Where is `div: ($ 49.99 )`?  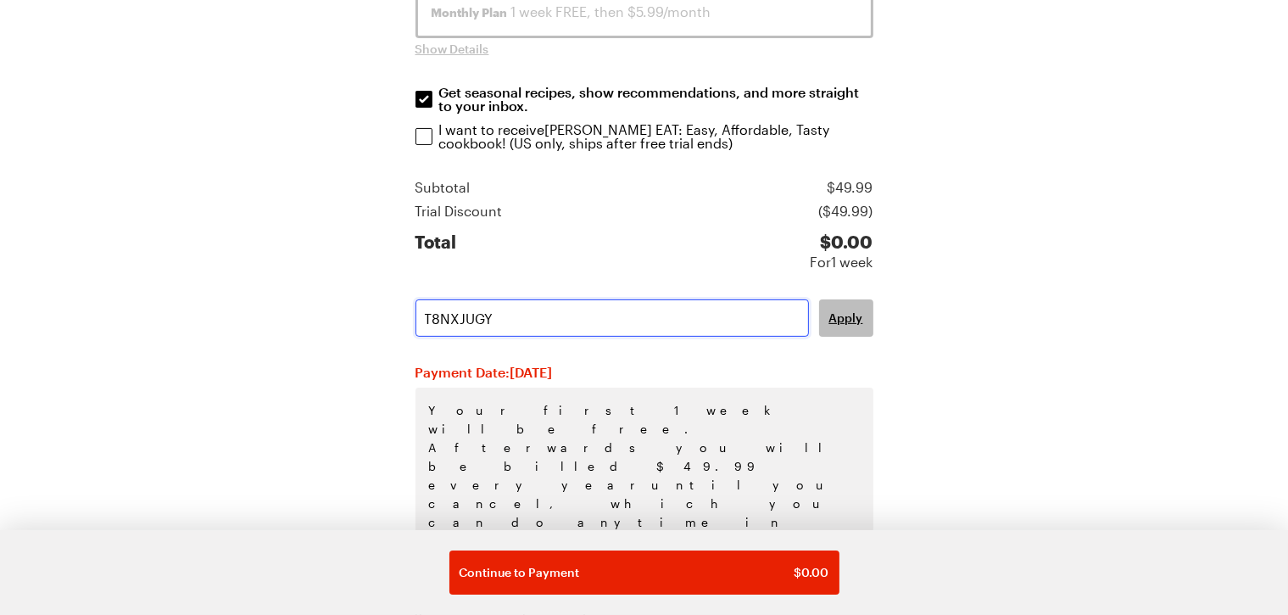 div: ($ 49.99 ) is located at coordinates (846, 211).